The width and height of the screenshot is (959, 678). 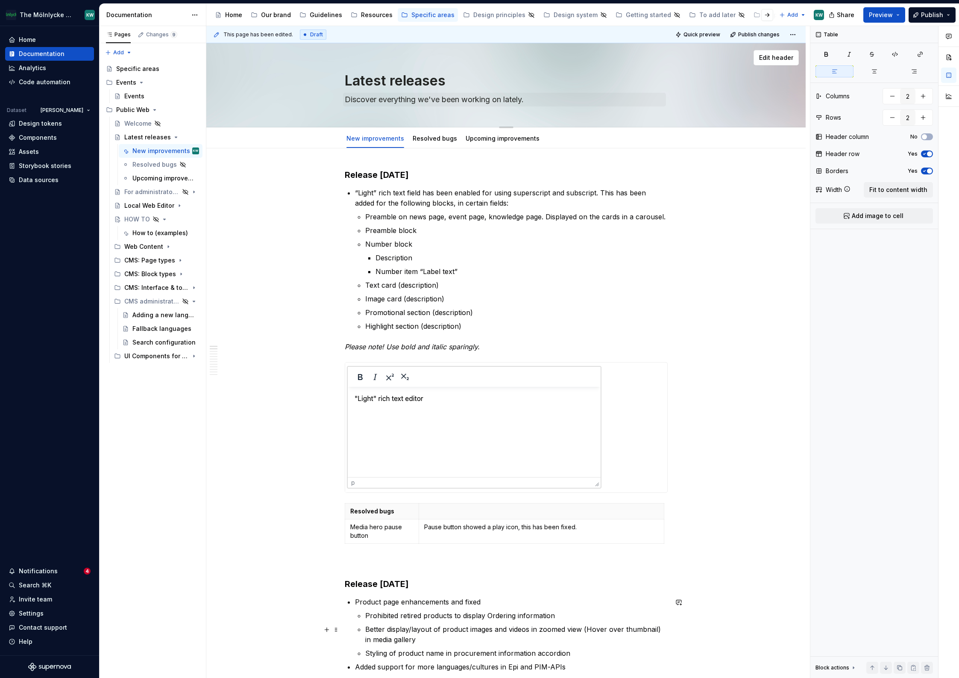 I want to click on a: Design principles, so click(x=499, y=15).